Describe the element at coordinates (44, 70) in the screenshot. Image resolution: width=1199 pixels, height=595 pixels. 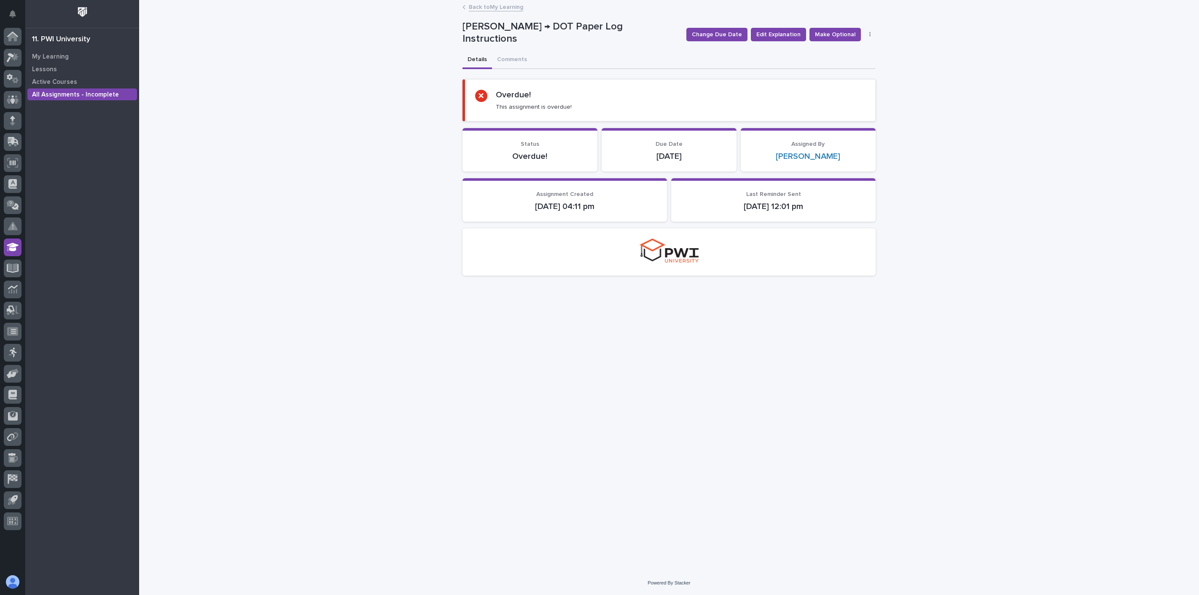
I see `p: Lessons` at that location.